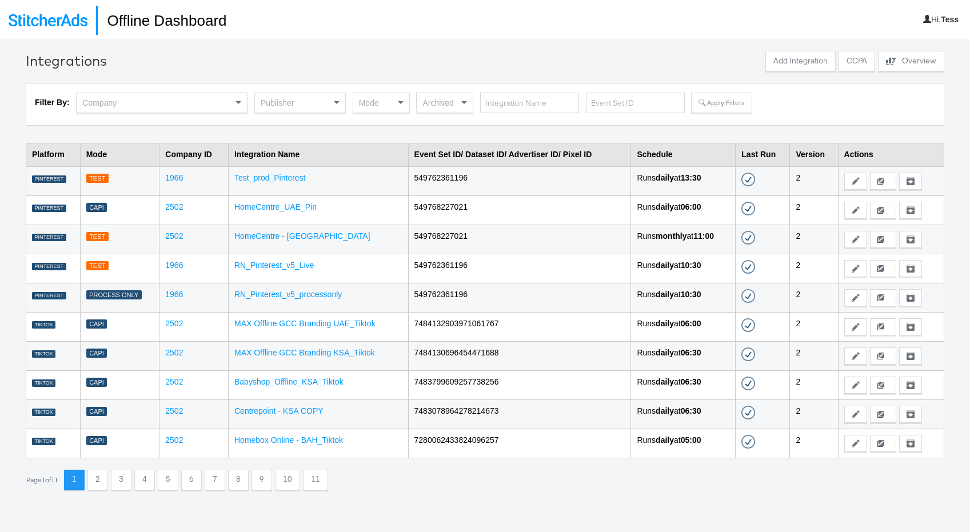 The height and width of the screenshot is (532, 970). Describe the element at coordinates (274, 265) in the screenshot. I see `a: RN_Pinterest_v5_Live` at that location.